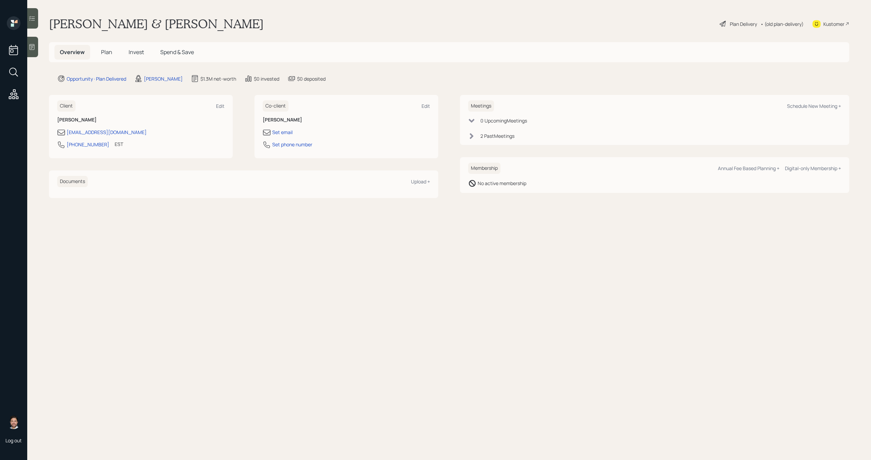 Image resolution: width=871 pixels, height=460 pixels. I want to click on div: Upload +, so click(420, 181).